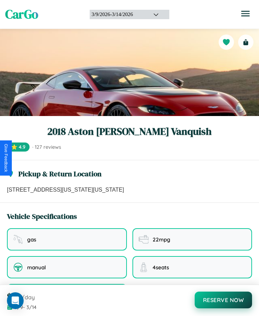 This screenshot has height=316, width=259. I want to click on h3: Vehicle Specifications, so click(42, 216).